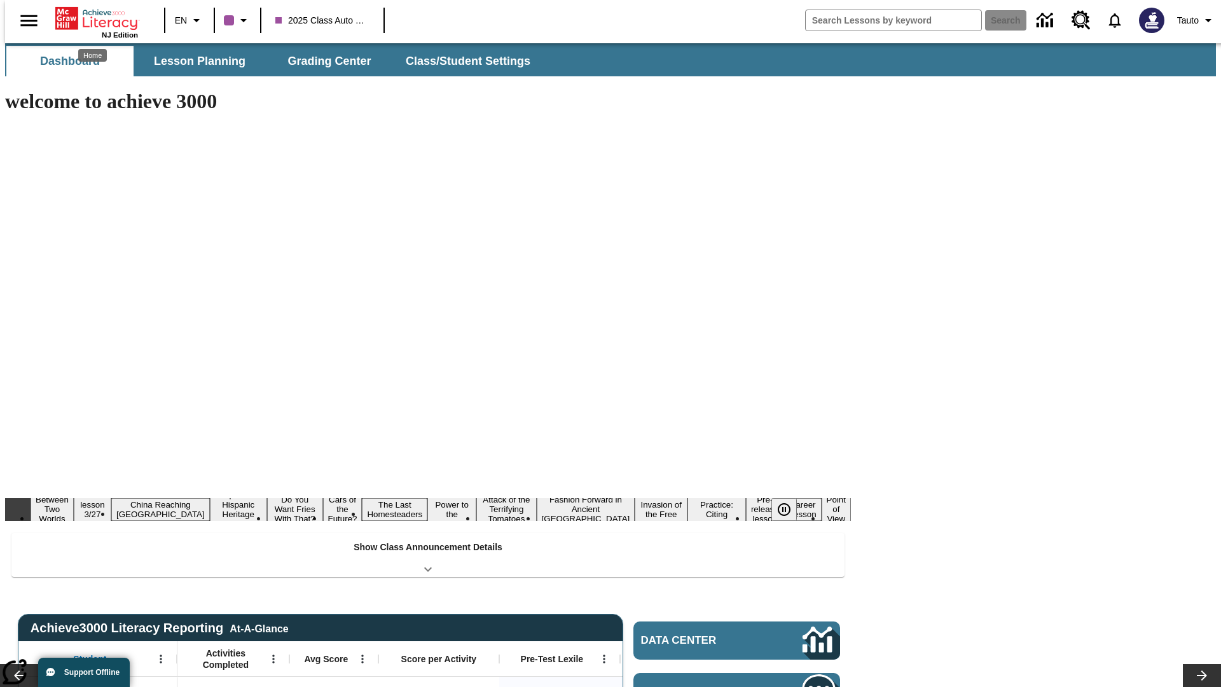 This screenshot has height=687, width=1221. What do you see at coordinates (1081, 20) in the screenshot?
I see `a: Resource Center, Will open in new tab` at bounding box center [1081, 20].